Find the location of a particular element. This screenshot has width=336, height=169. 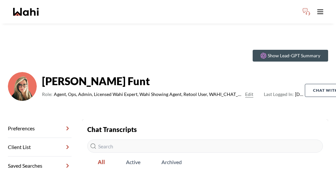

button: Toggle open navigation menu is located at coordinates (320, 12).